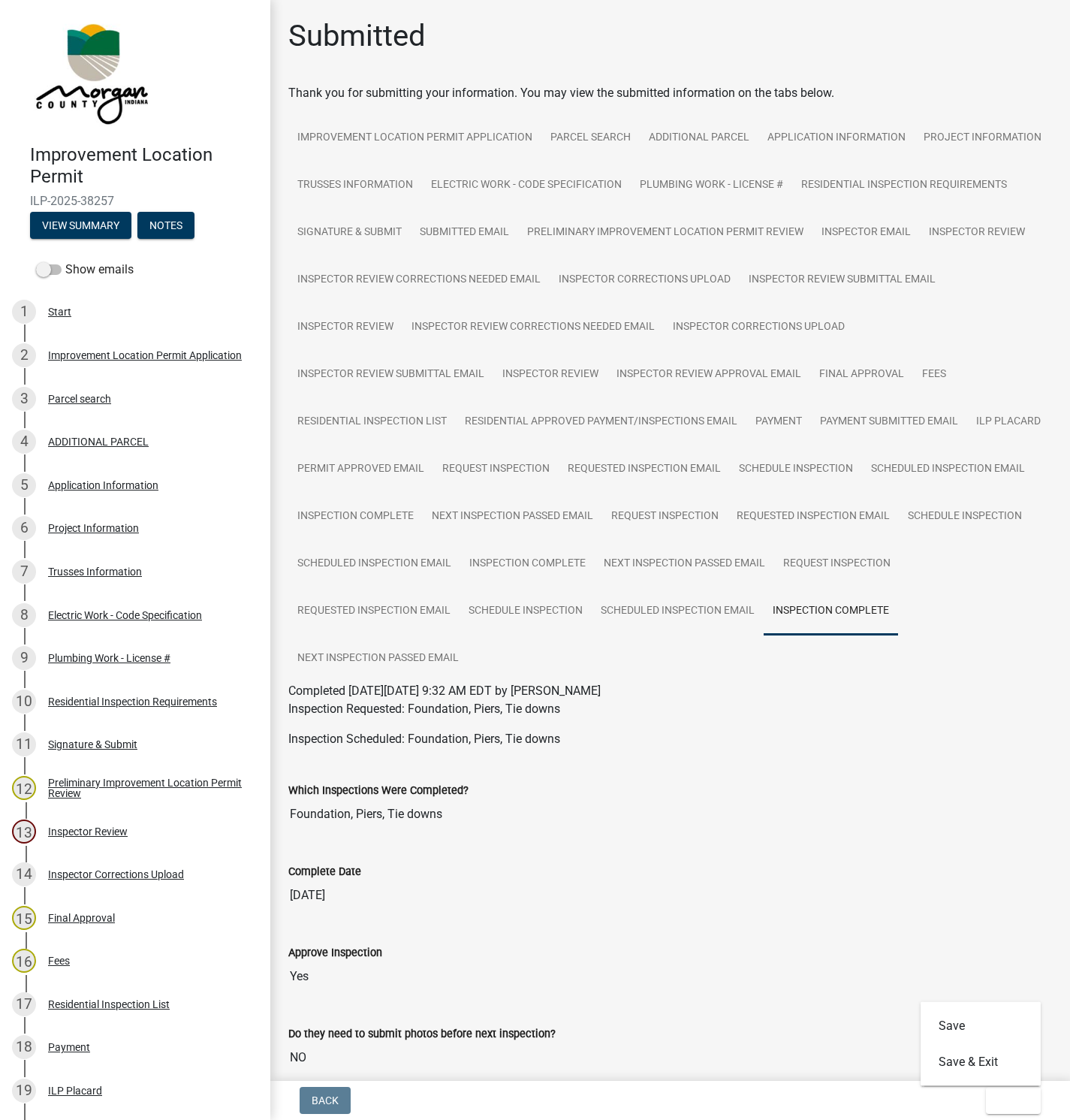 The width and height of the screenshot is (1070, 1120). Describe the element at coordinates (355, 185) in the screenshot. I see `a: Trusses Information` at that location.